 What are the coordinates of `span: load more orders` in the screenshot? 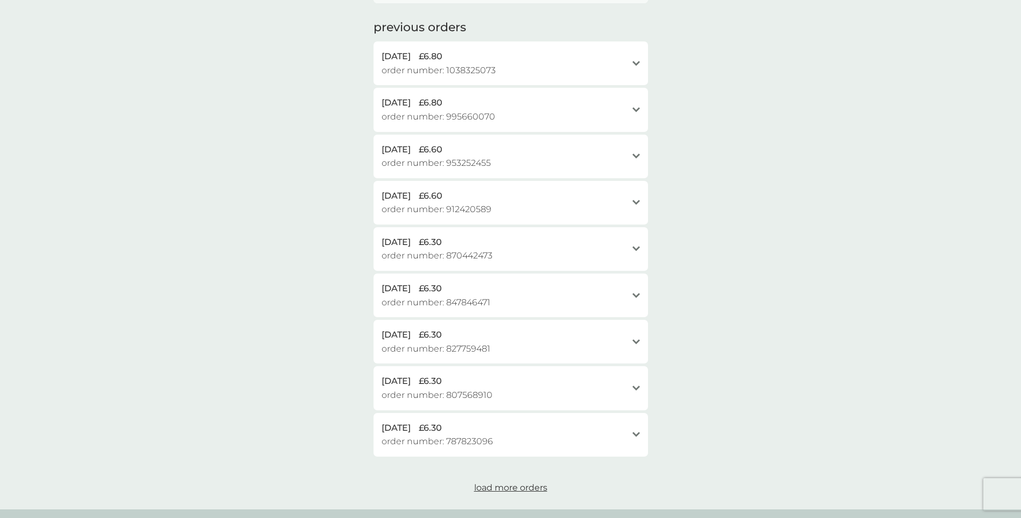 It's located at (511, 487).